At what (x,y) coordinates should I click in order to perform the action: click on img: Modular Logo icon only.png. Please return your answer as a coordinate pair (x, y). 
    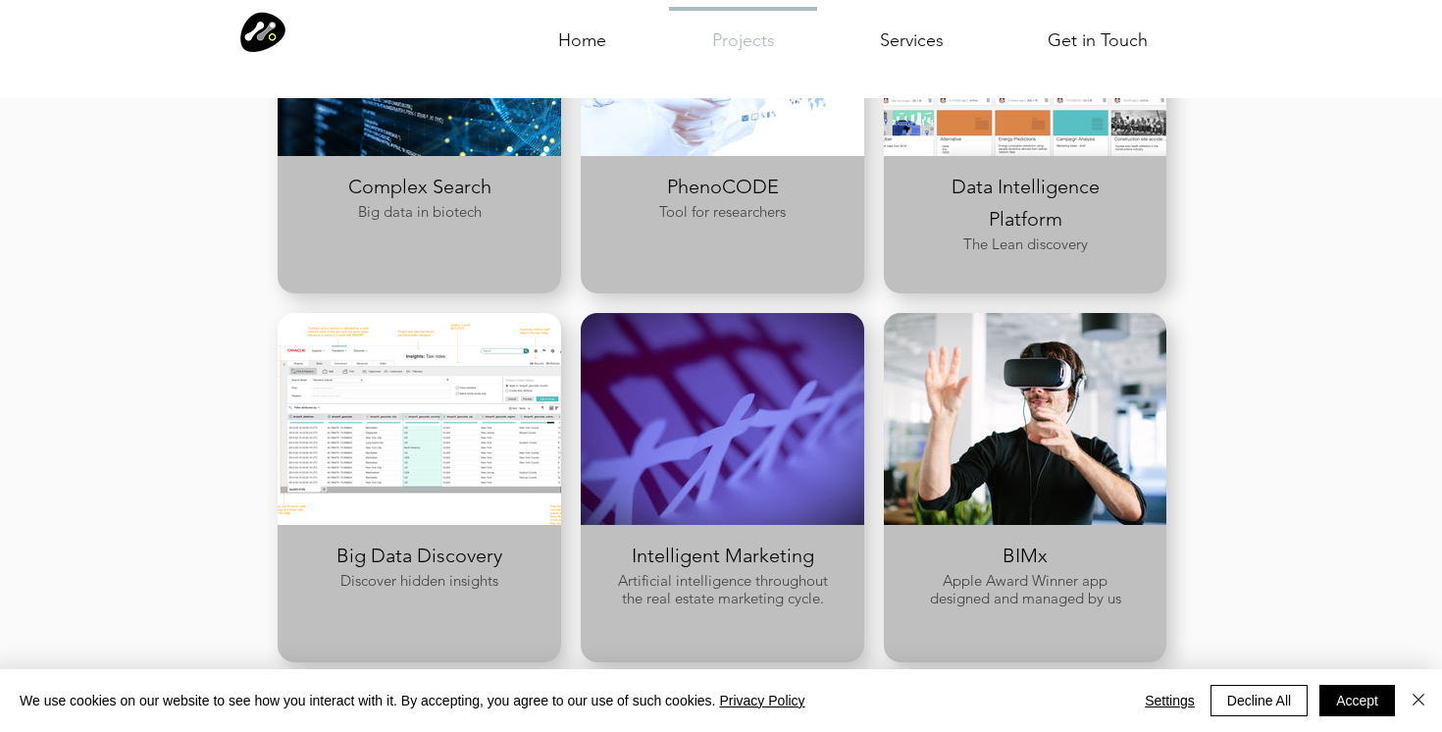
    Looking at the image, I should click on (263, 31).